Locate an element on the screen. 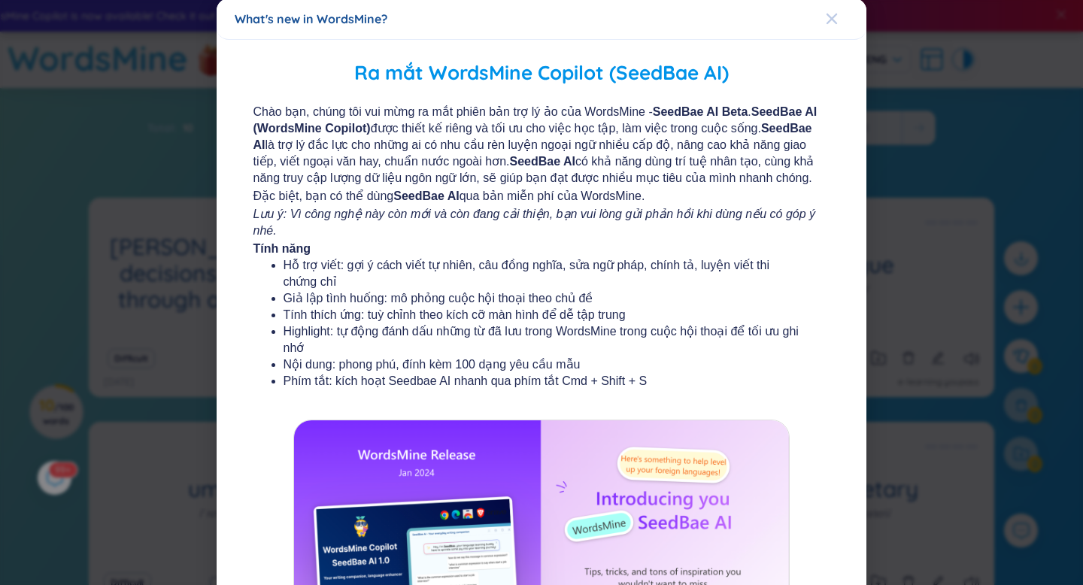 The image size is (1083, 585). i: Lưu ý: Vì công nghệ này còn mới và còn đang cải thiện, bạn vui lòng gửi phản hồi khi dùng nếu có ... is located at coordinates (535, 222).